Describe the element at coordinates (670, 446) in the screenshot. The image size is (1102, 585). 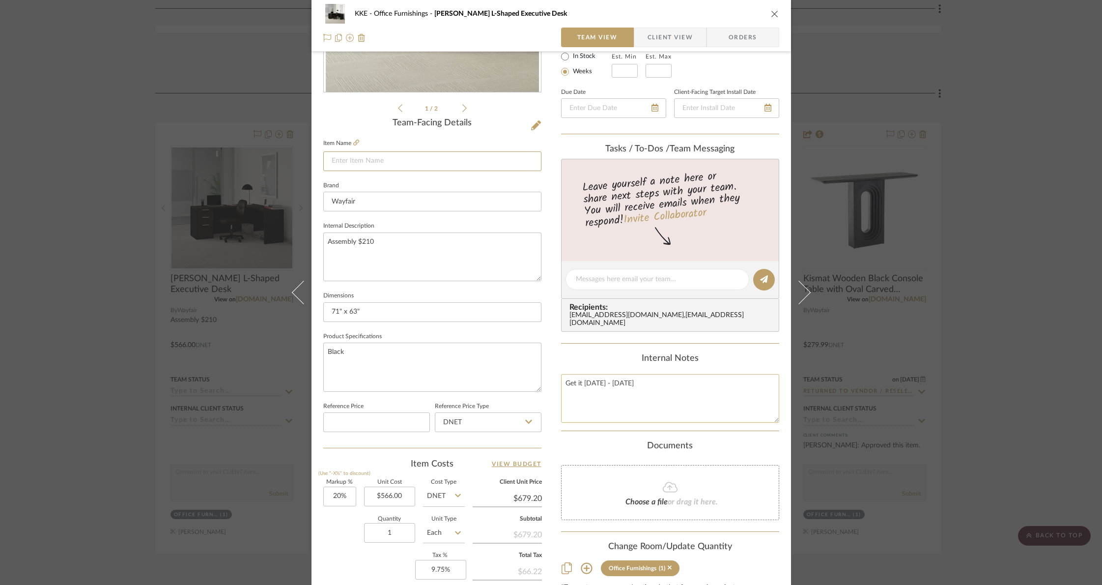
I see `div: Documents` at that location.